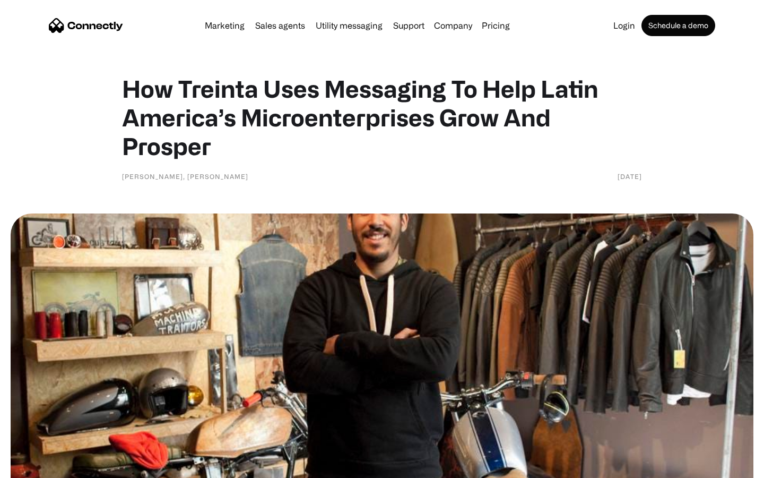  I want to click on a: Sales agents, so click(280, 25).